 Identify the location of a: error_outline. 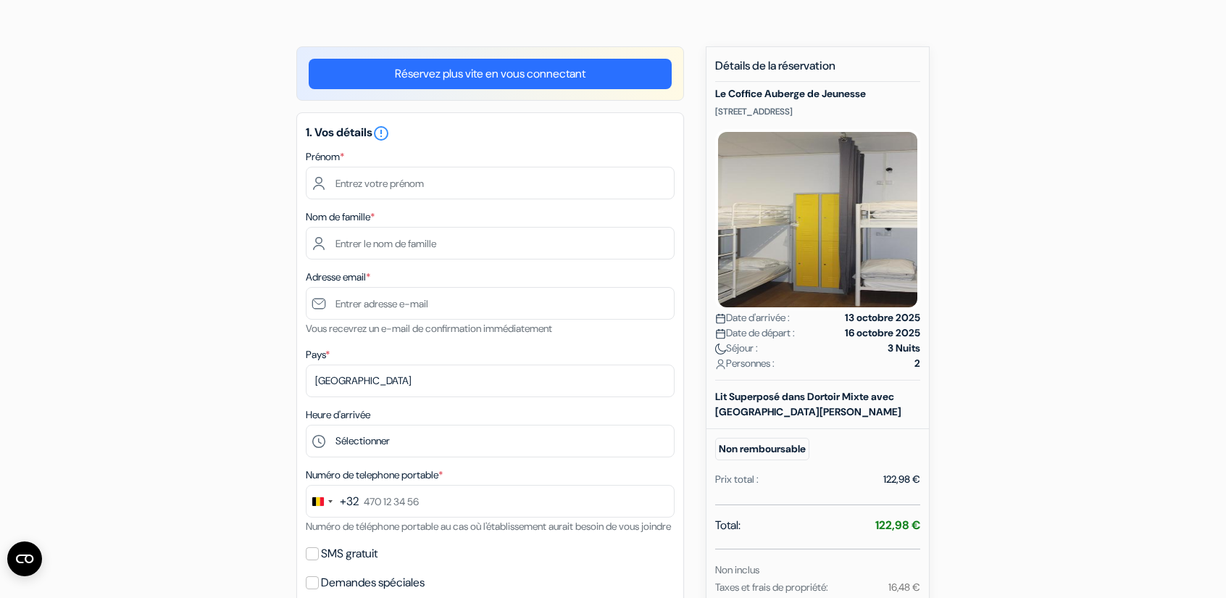
(381, 132).